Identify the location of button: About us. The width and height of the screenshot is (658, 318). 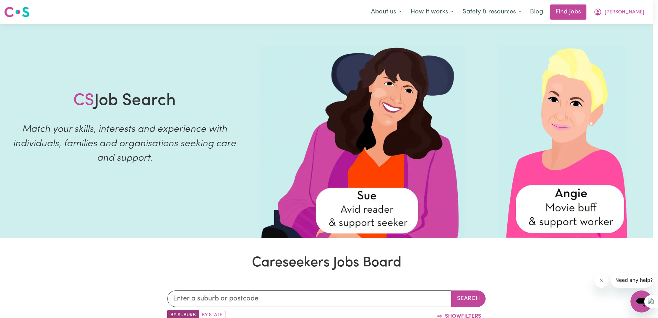
(386, 12).